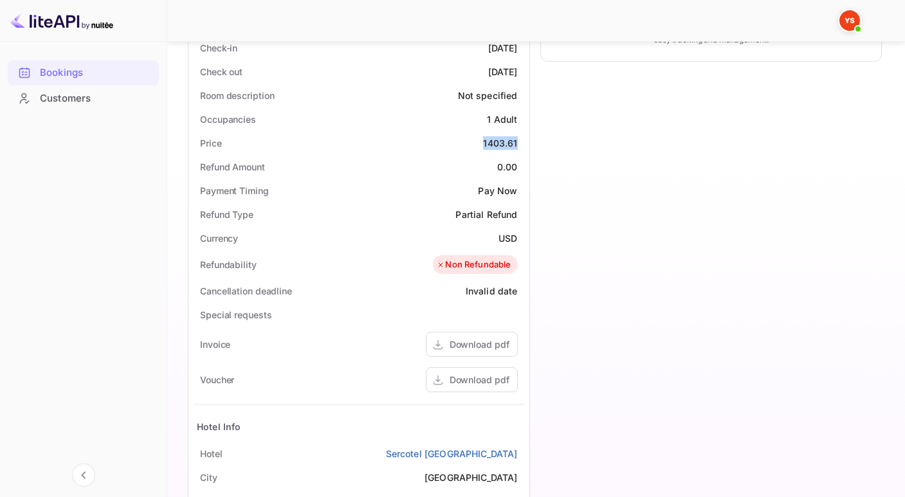  What do you see at coordinates (507, 167) in the screenshot?
I see `div: 0.00` at bounding box center [507, 167].